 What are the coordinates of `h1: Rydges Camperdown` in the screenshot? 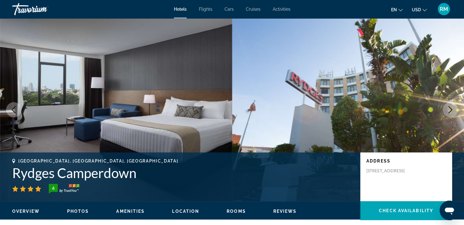 It's located at (183, 173).